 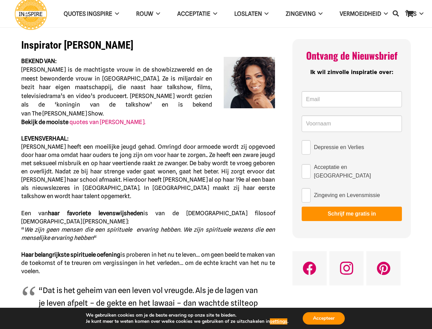 I want to click on span: ROUW Menu, so click(x=157, y=14).